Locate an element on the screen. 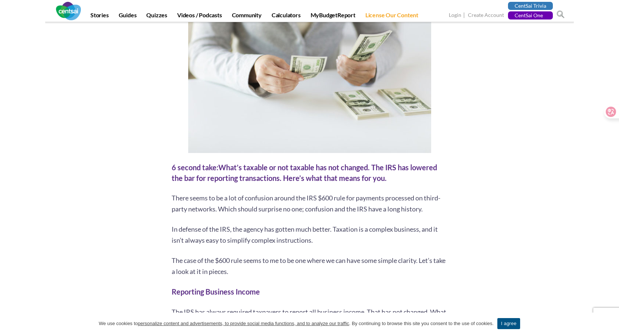  a: Videos / Podcasts is located at coordinates (200, 17).